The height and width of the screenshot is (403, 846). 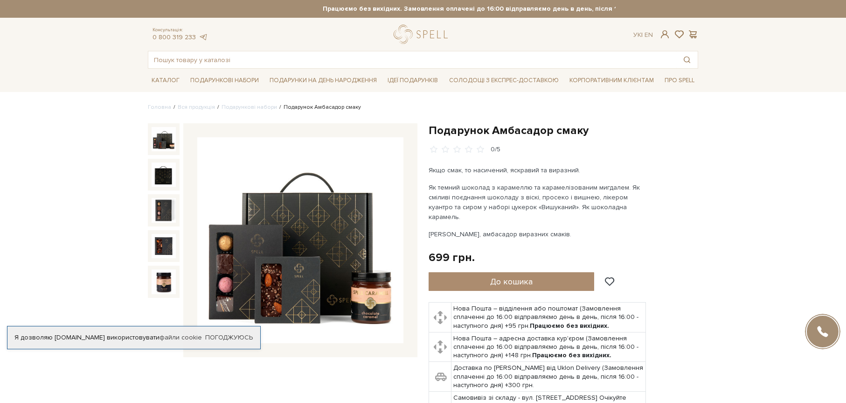 What do you see at coordinates (249, 107) in the screenshot?
I see `a: Подарункові набори` at bounding box center [249, 107].